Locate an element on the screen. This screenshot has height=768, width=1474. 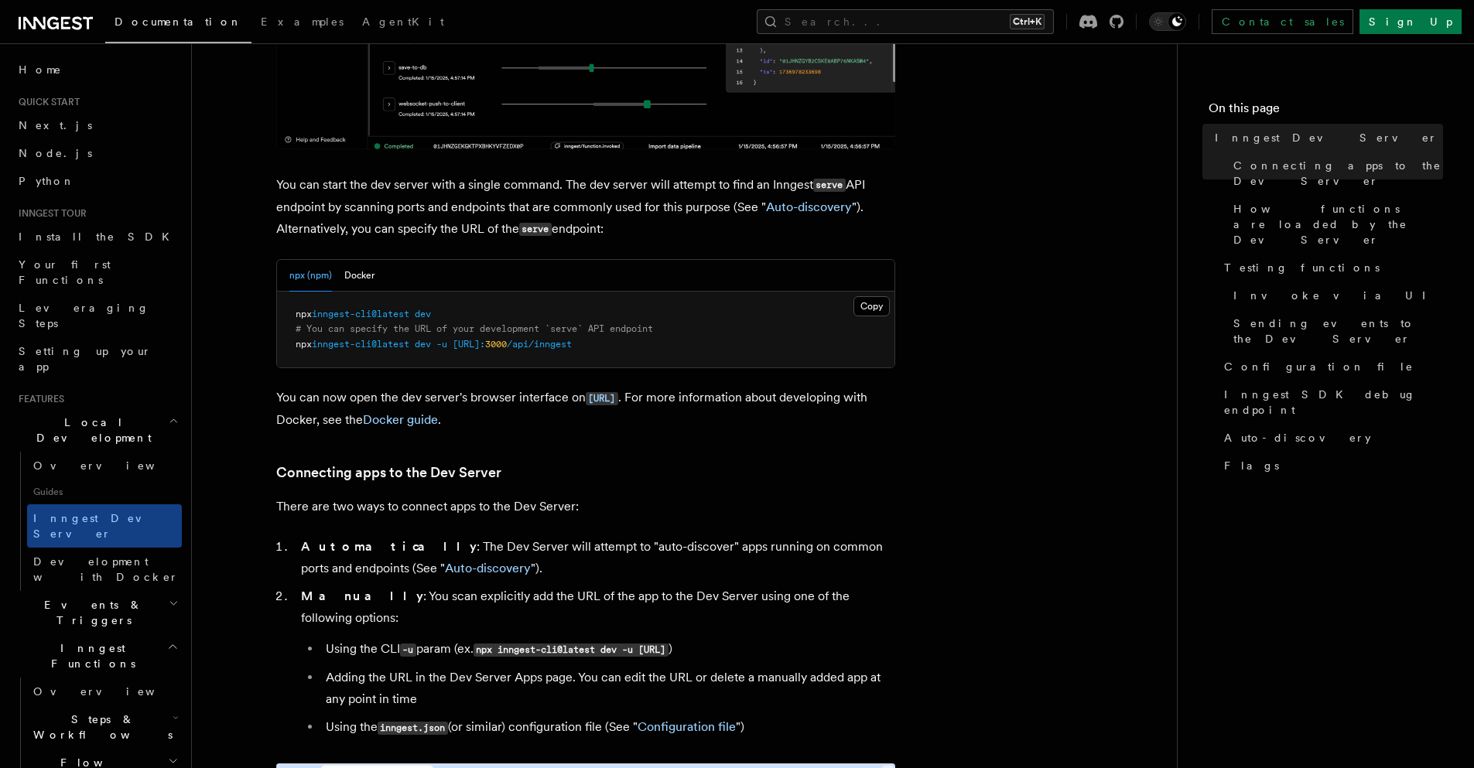
strong: Manually is located at coordinates (362, 596).